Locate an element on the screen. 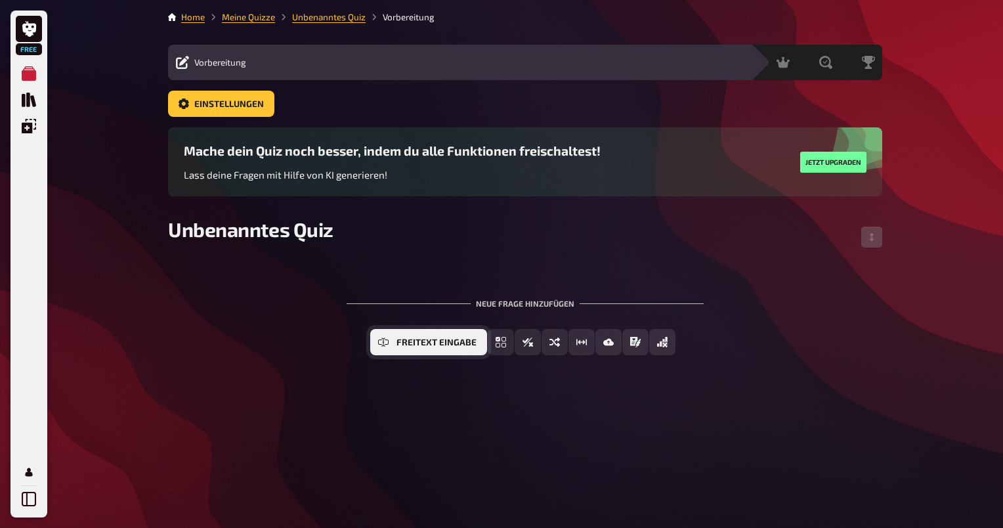 This screenshot has width=1003, height=528. li: Unbenanntes Quiz is located at coordinates (320, 17).